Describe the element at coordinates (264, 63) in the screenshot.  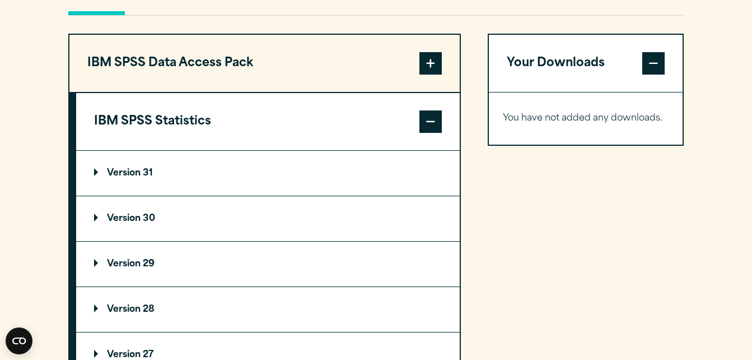
I see `button: IBM SPSS Data Access Pack` at that location.